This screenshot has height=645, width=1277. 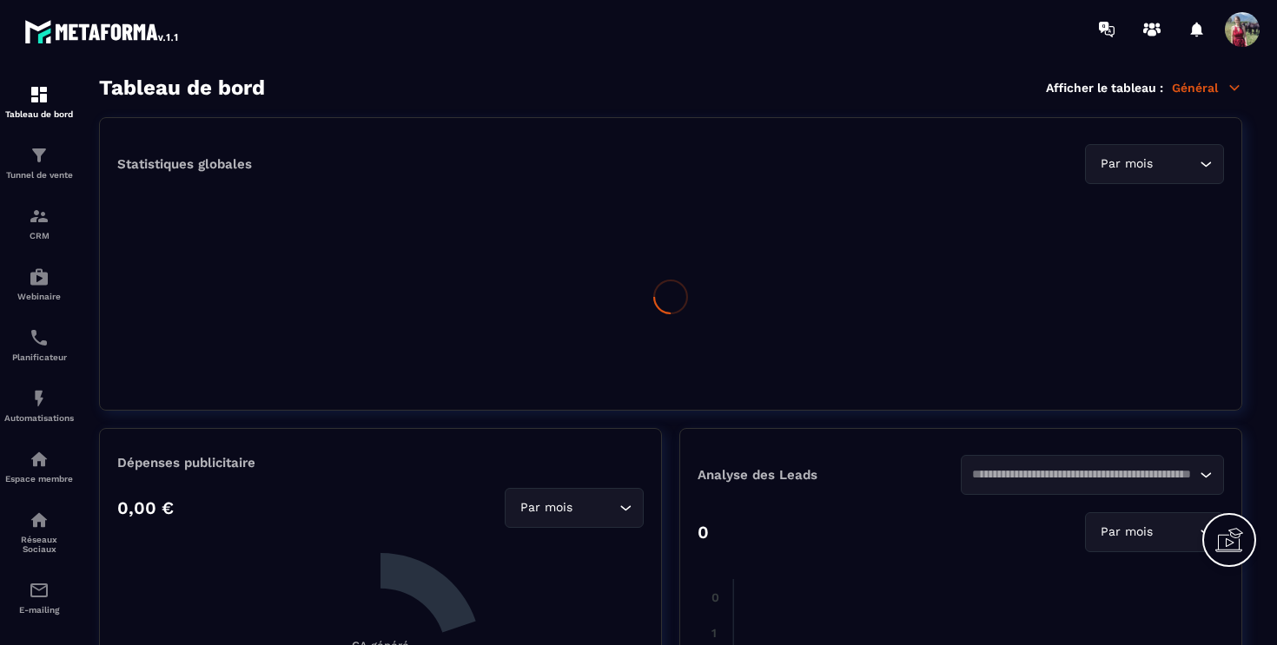 What do you see at coordinates (39, 406) in the screenshot?
I see `a: automationsautomationsAutomatisations` at bounding box center [39, 406].